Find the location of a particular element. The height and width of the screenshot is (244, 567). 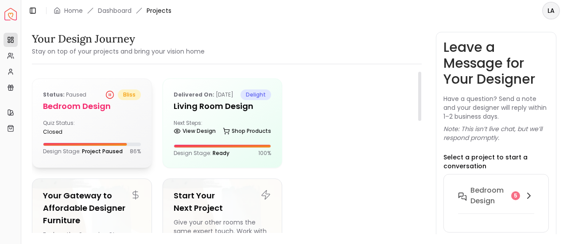

span: Ready is located at coordinates (221, 153).